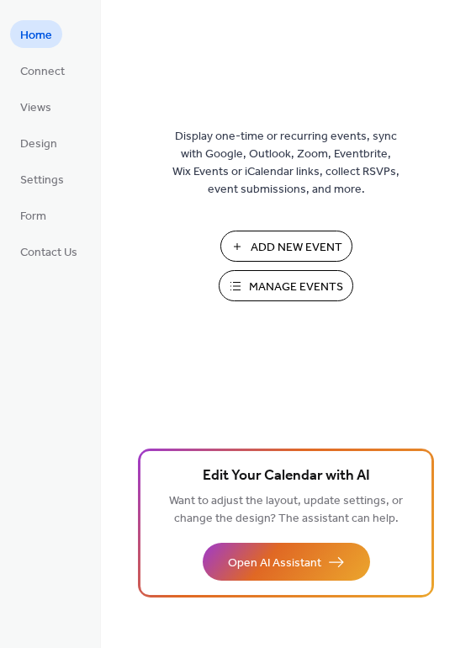  I want to click on a: Connect, so click(42, 70).